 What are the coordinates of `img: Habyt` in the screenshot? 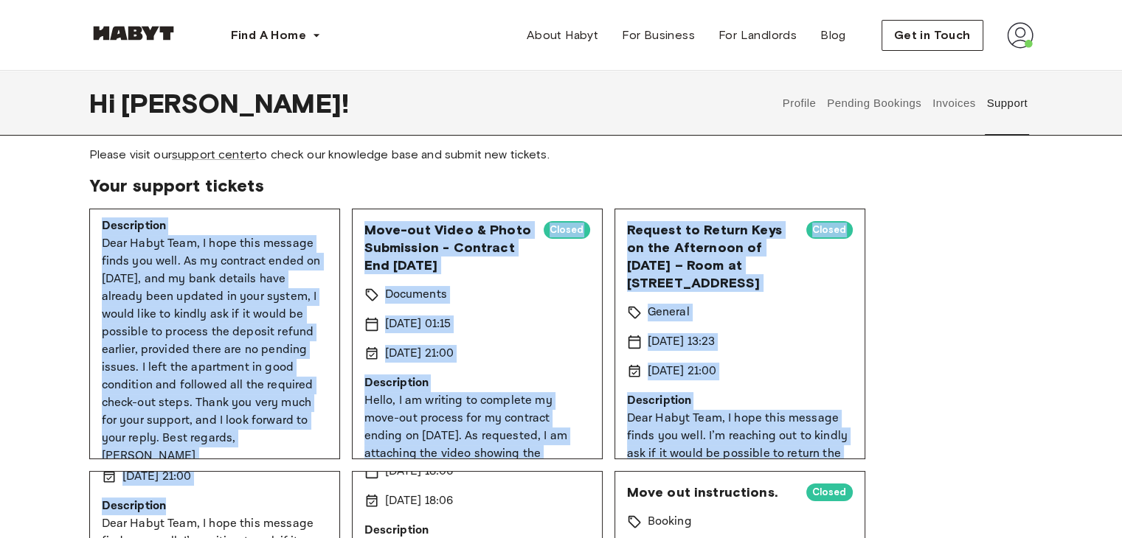 It's located at (133, 33).